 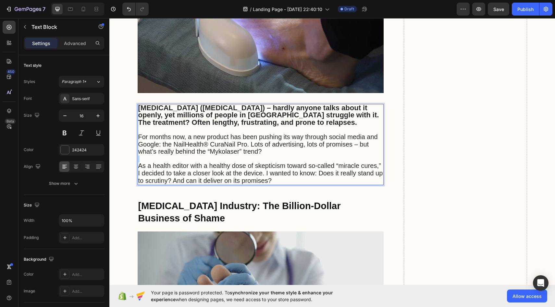 I want to click on span: Draft, so click(x=349, y=9).